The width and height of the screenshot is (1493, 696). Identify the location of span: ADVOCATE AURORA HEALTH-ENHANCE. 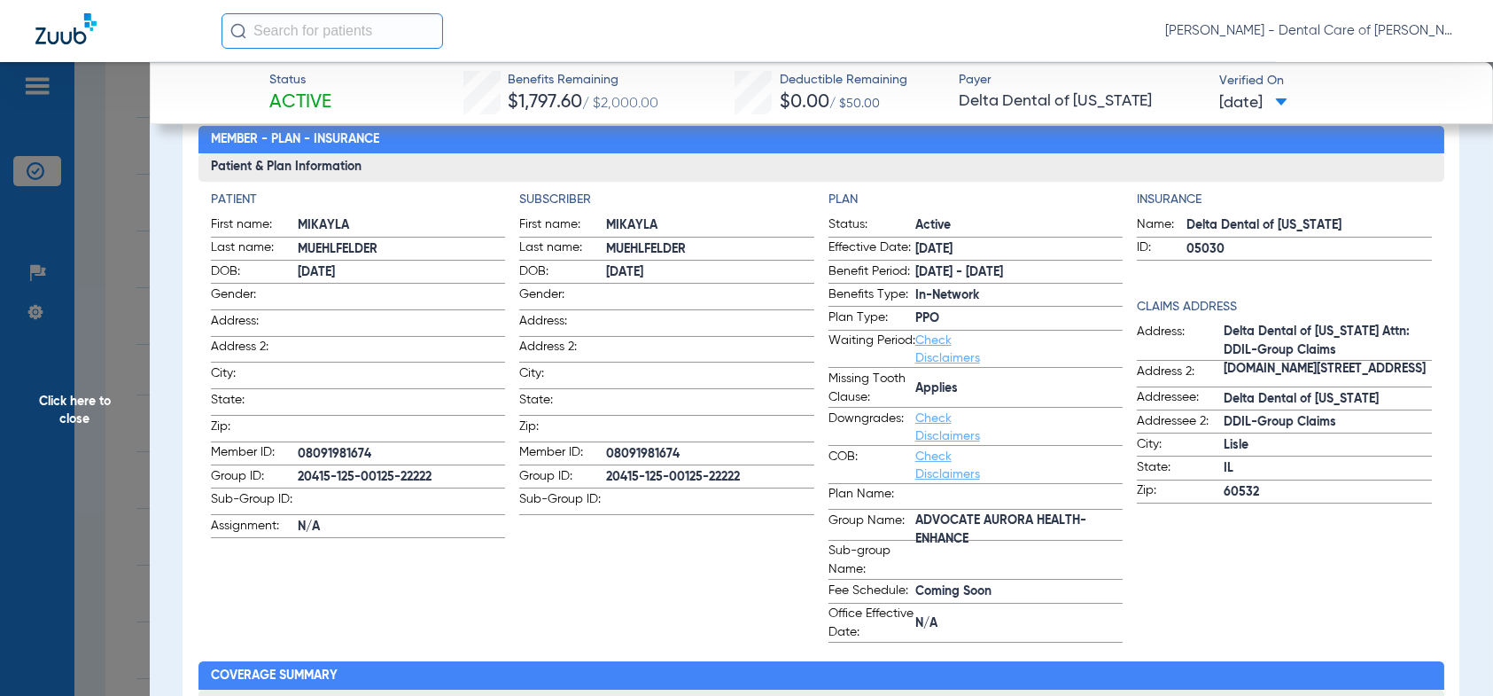
(1019, 530).